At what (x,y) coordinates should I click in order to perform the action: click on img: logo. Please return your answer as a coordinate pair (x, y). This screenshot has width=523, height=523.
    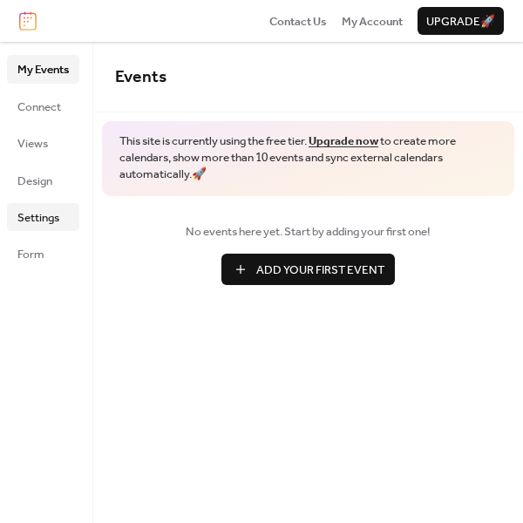
    Looking at the image, I should click on (28, 21).